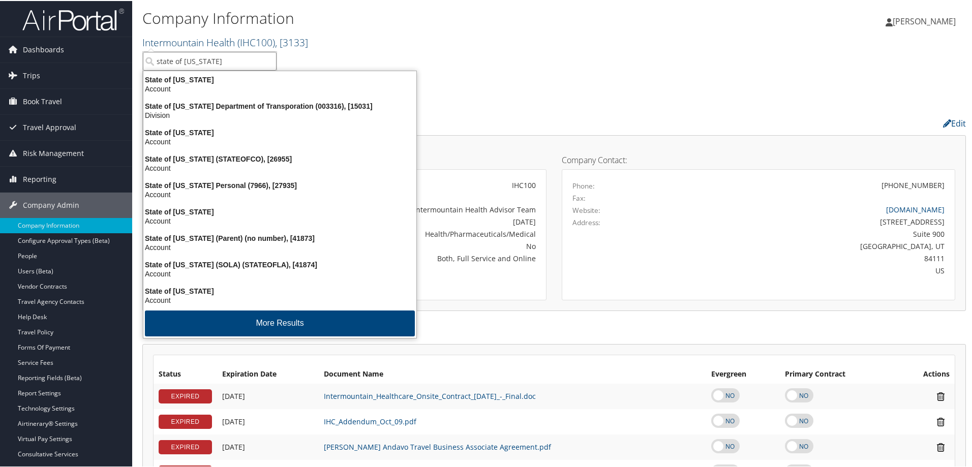  Describe the element at coordinates (51, 204) in the screenshot. I see `span: Company Admin` at that location.